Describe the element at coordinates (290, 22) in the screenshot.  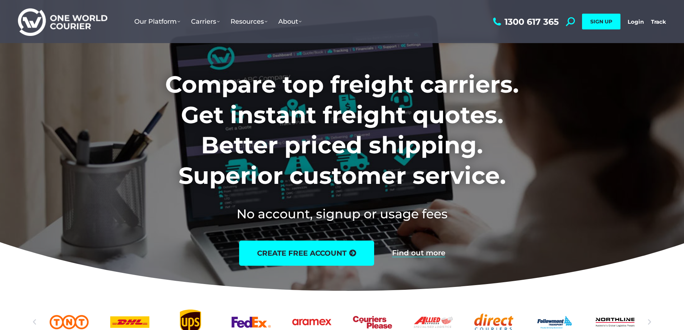
I see `a: About` at that location.